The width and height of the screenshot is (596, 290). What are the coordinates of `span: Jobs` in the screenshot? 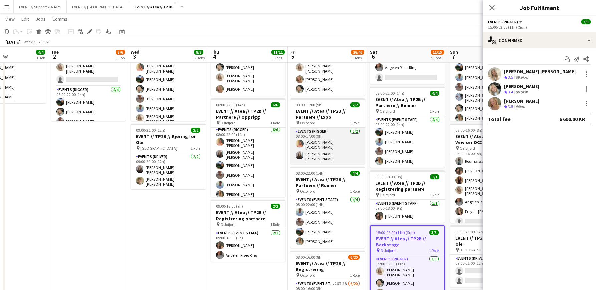 It's located at (41, 19).